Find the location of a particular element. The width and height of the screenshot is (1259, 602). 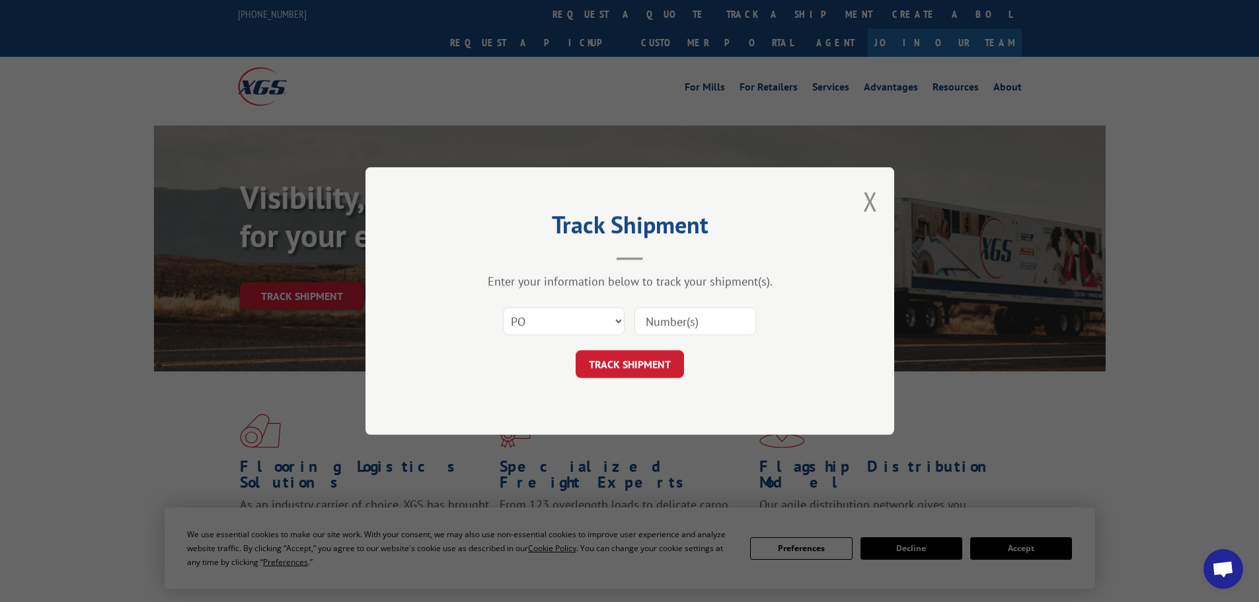

button: Close modal is located at coordinates (871, 201).